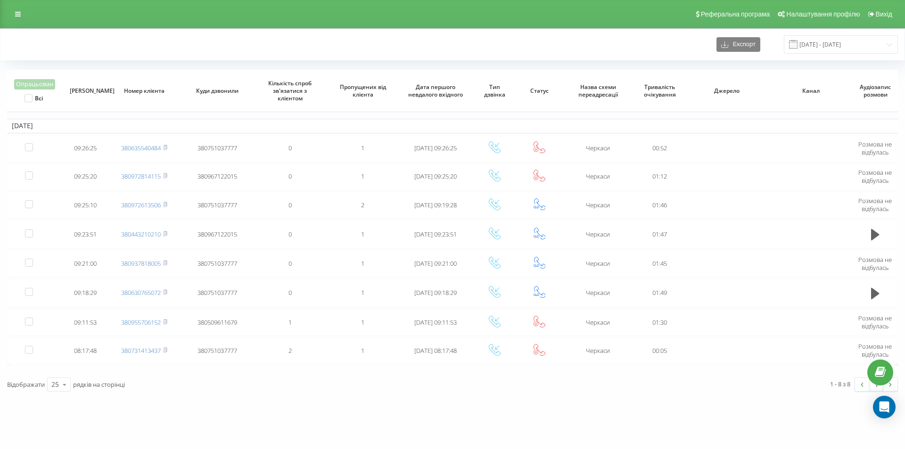 The image size is (905, 449). I want to click on span: Тип дзвінка, so click(494, 90).